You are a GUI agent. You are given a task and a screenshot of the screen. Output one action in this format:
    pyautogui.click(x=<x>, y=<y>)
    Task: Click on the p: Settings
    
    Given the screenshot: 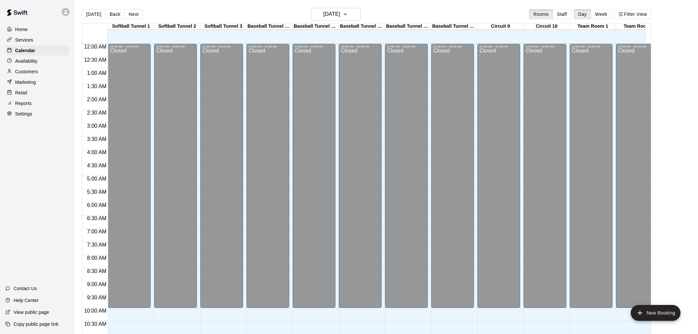 What is the action you would take?
    pyautogui.click(x=24, y=114)
    